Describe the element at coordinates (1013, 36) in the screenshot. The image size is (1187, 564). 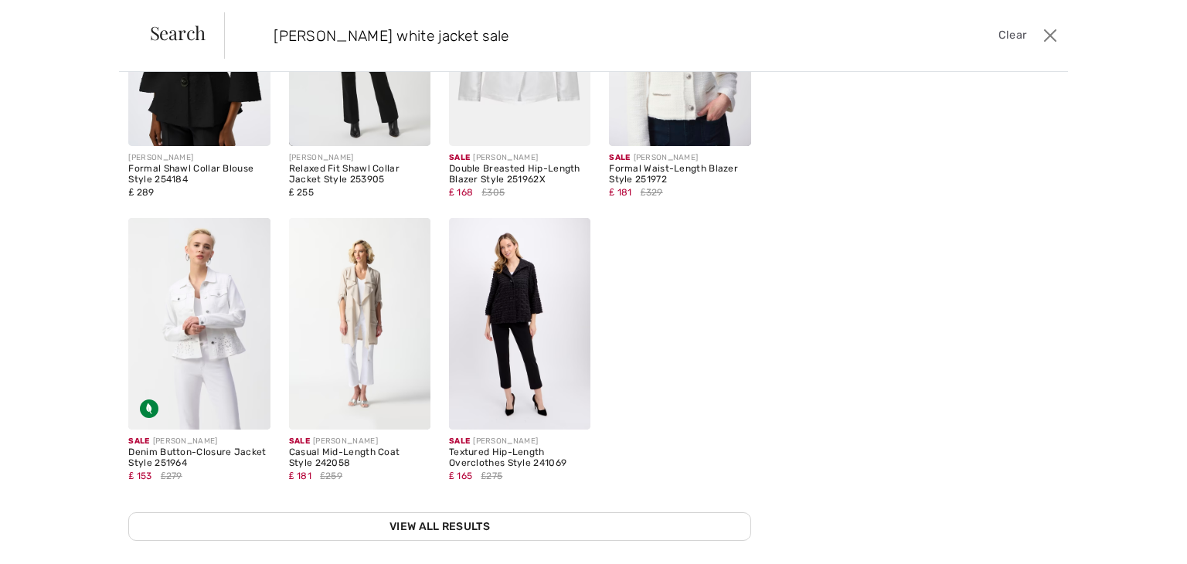
I see `span: Clear` at that location.